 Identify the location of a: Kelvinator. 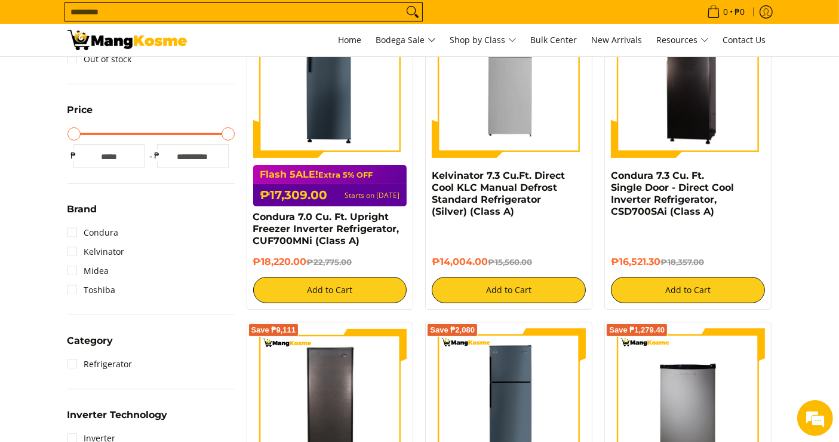
(96, 252).